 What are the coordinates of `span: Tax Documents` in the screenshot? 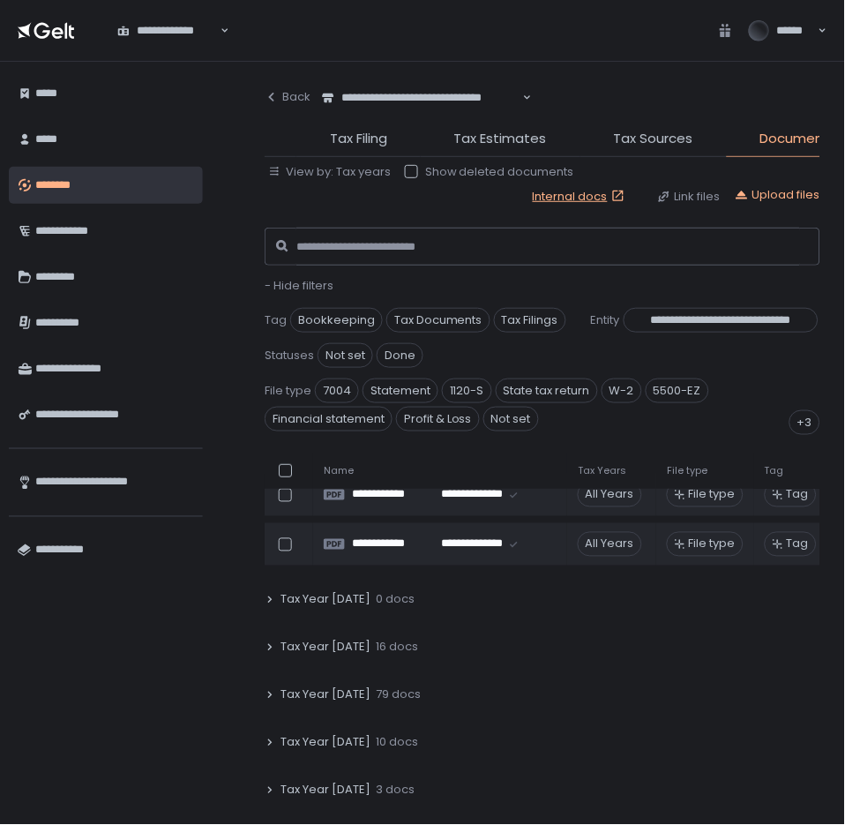 It's located at (439, 320).